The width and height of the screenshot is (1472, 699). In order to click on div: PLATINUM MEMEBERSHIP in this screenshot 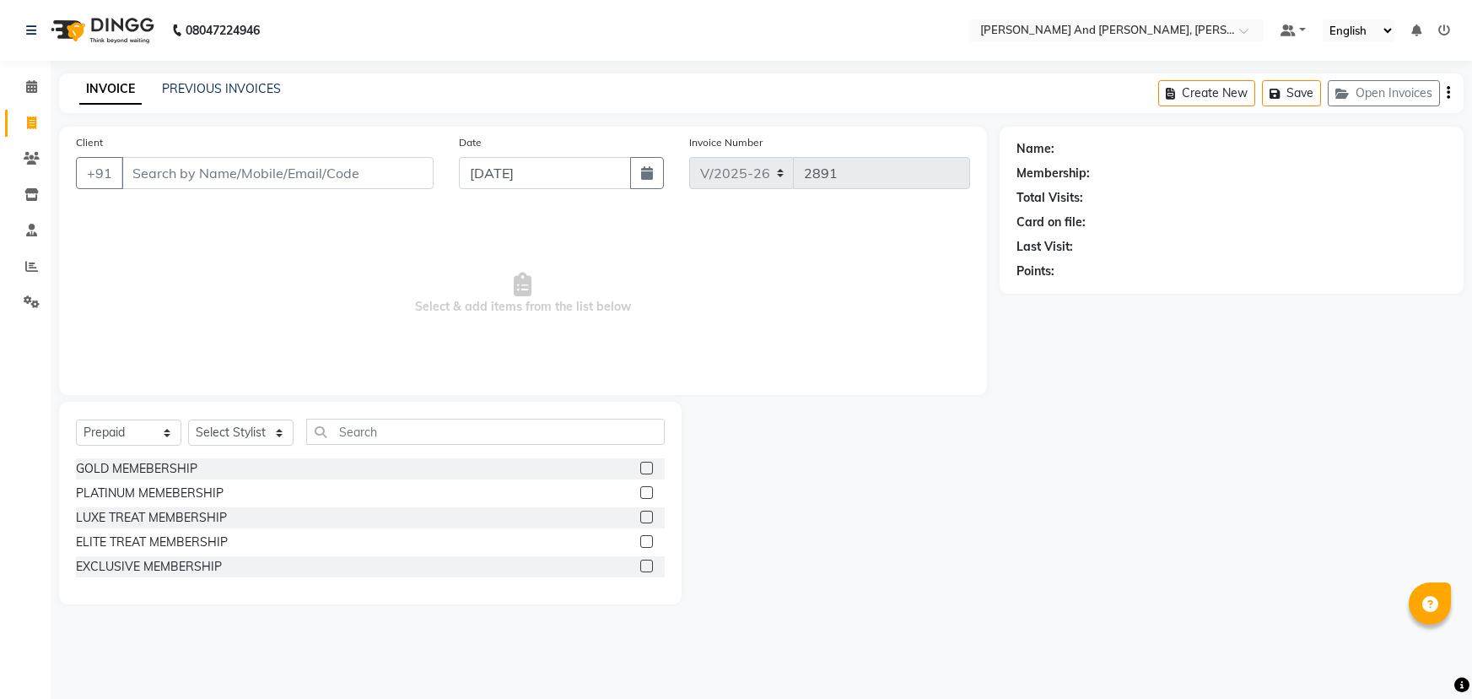, I will do `click(149, 493)`.